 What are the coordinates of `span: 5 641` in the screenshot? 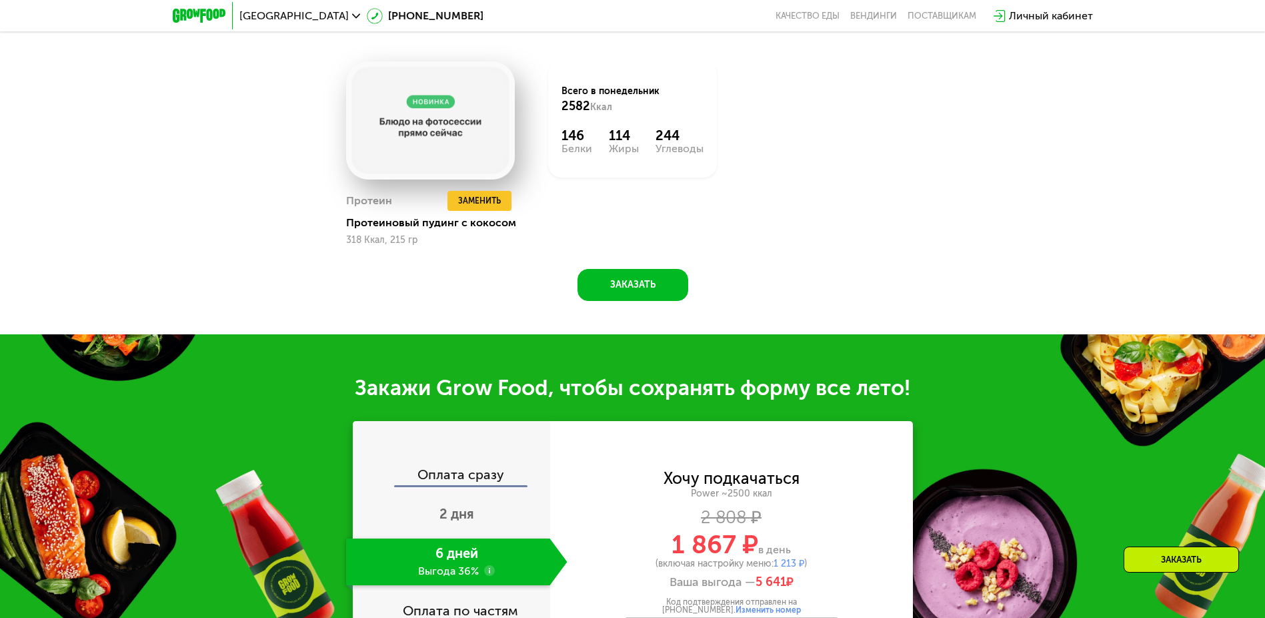 It's located at (771, 582).